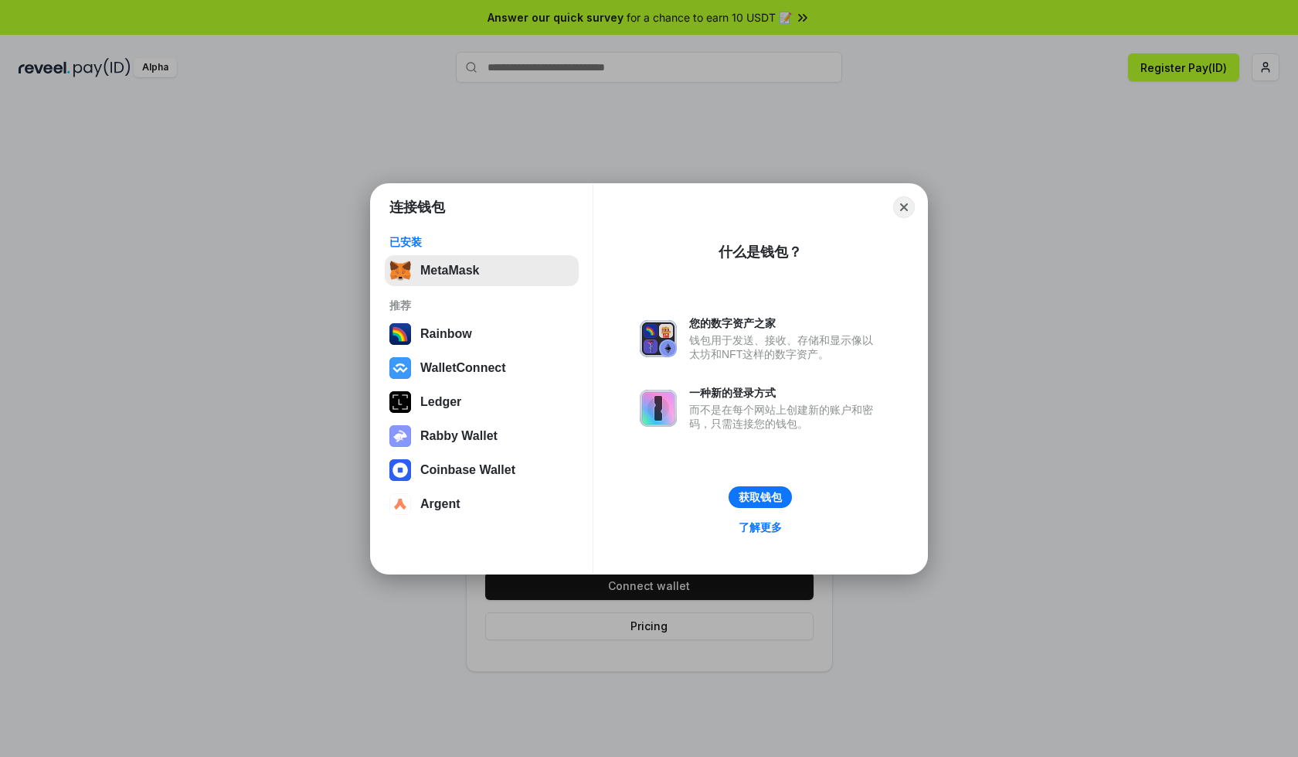 The height and width of the screenshot is (757, 1298). Describe the element at coordinates (400, 402) in the screenshot. I see `img: svg+xml,%3Csvg%20xmlns%3D%22http%3A%2F%2Fwww.w3.org%2F2000%2Fsvg%22%20width%3D%2228%22%20height%3...` at that location.